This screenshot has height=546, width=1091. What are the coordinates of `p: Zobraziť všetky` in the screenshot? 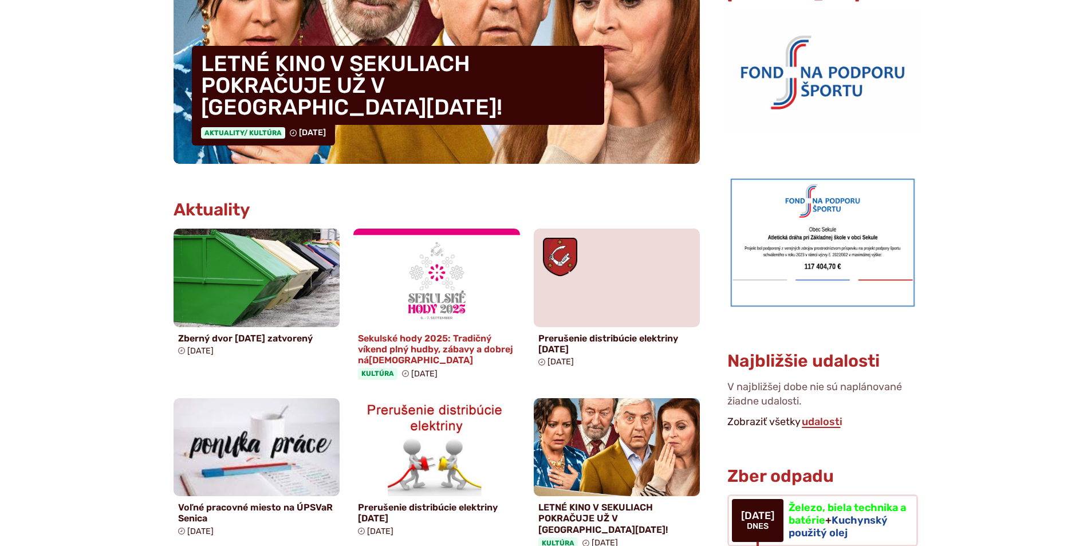 It's located at (822, 422).